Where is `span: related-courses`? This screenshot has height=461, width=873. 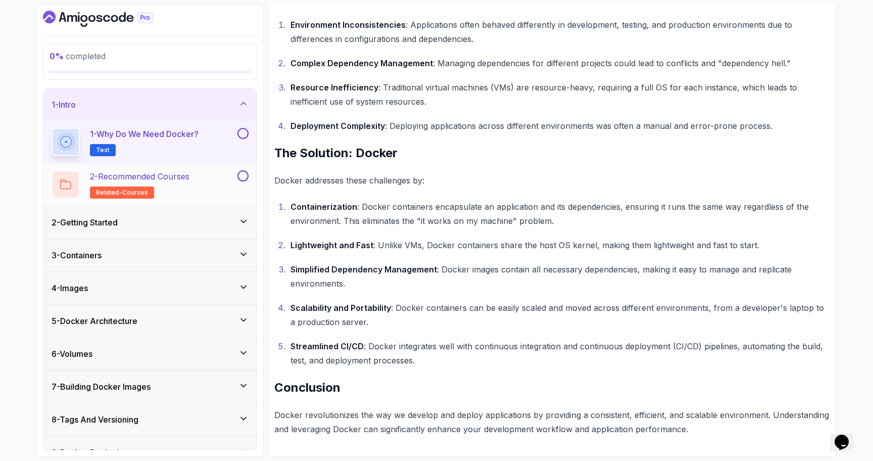 span: related-courses is located at coordinates (122, 192).